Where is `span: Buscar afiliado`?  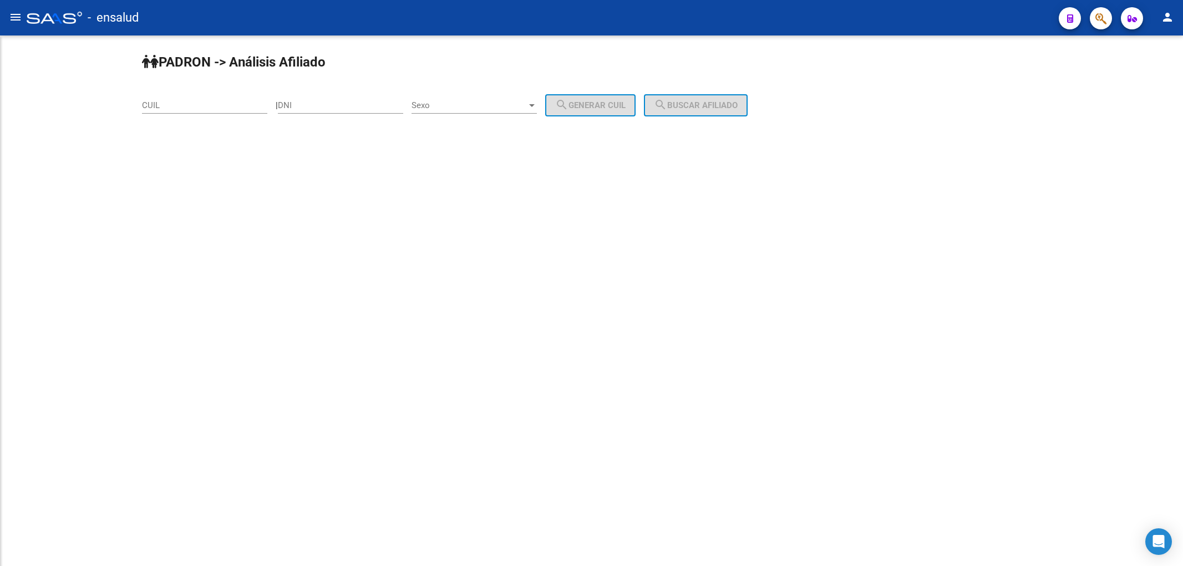 span: Buscar afiliado is located at coordinates (695, 105).